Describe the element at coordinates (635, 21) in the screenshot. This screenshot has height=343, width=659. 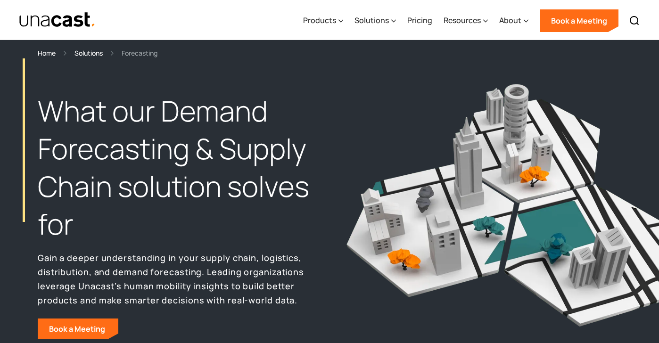
I see `img: Search icon` at that location.